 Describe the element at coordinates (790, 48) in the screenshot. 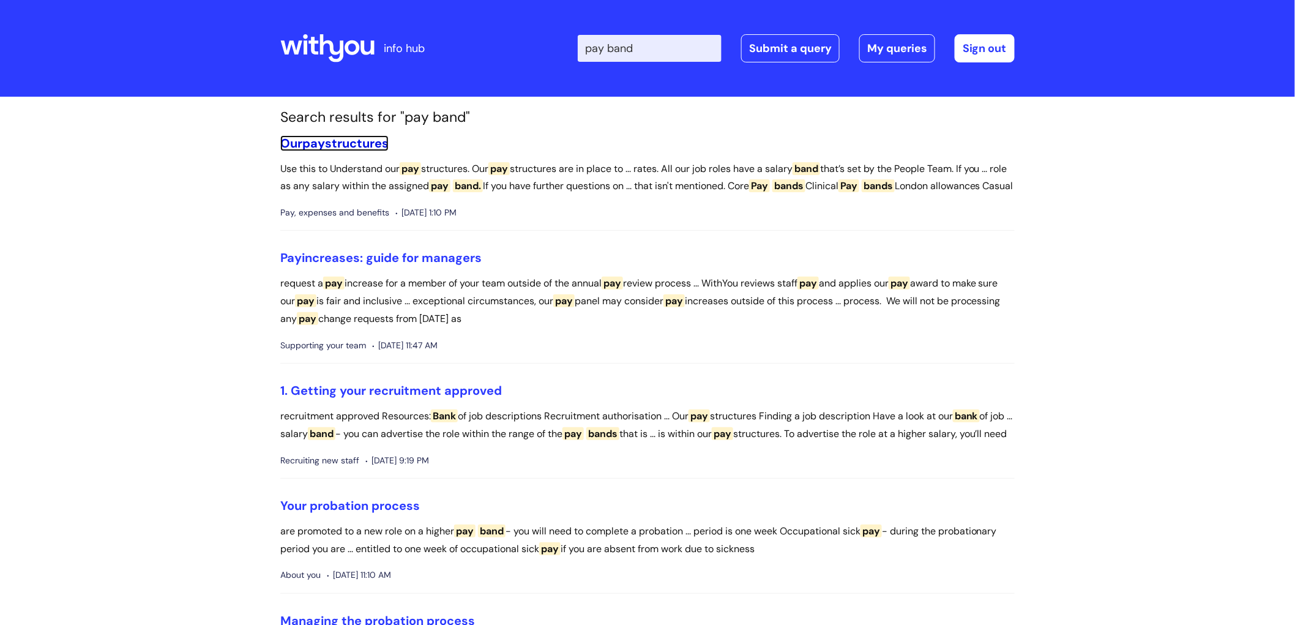

I see `a: Submit a query` at that location.